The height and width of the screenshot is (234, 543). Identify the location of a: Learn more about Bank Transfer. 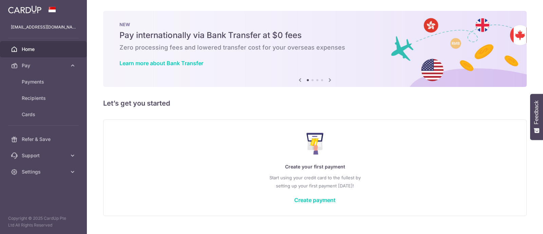
(161, 63).